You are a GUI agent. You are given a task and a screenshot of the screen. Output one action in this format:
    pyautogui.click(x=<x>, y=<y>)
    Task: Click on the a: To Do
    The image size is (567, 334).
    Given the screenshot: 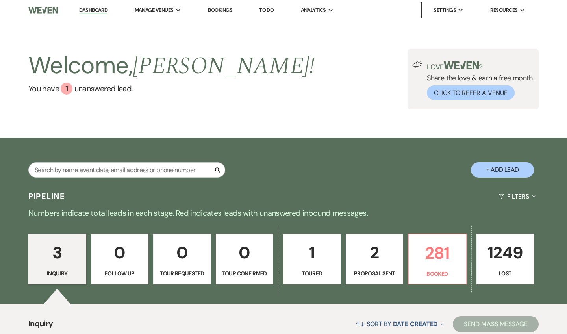 What is the action you would take?
    pyautogui.click(x=266, y=10)
    